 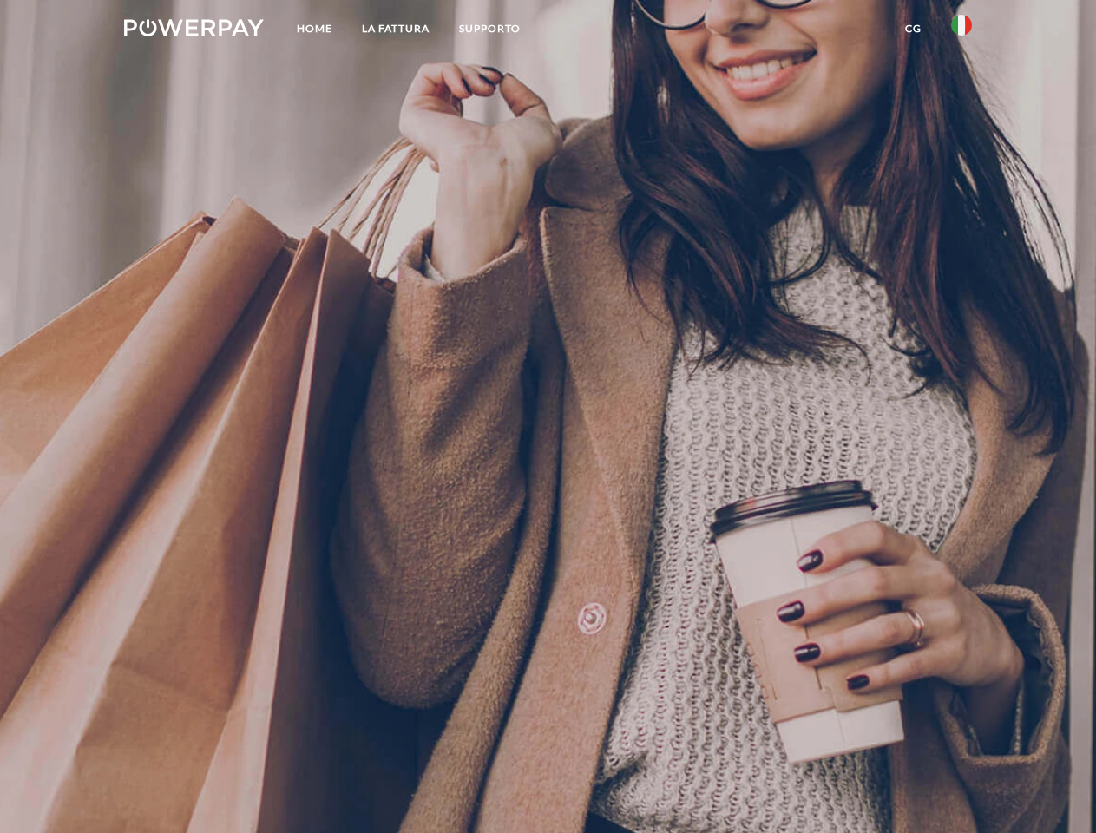 I want to click on img: it, so click(x=962, y=25).